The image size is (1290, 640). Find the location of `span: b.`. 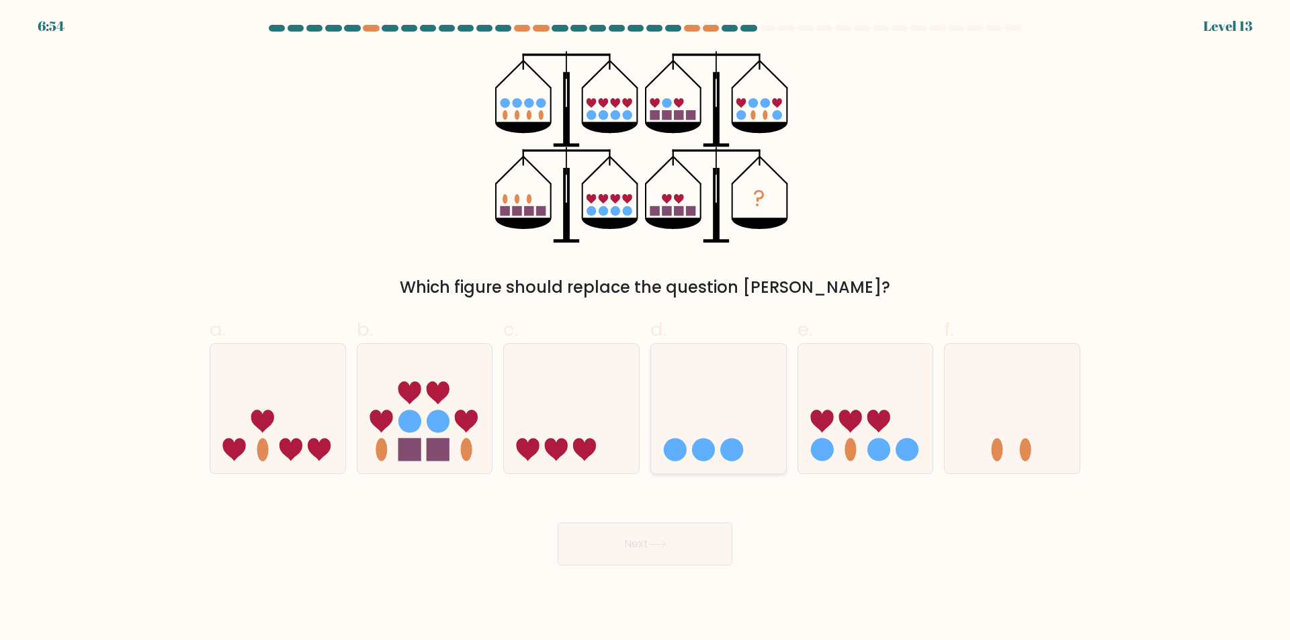

span: b. is located at coordinates (365, 329).